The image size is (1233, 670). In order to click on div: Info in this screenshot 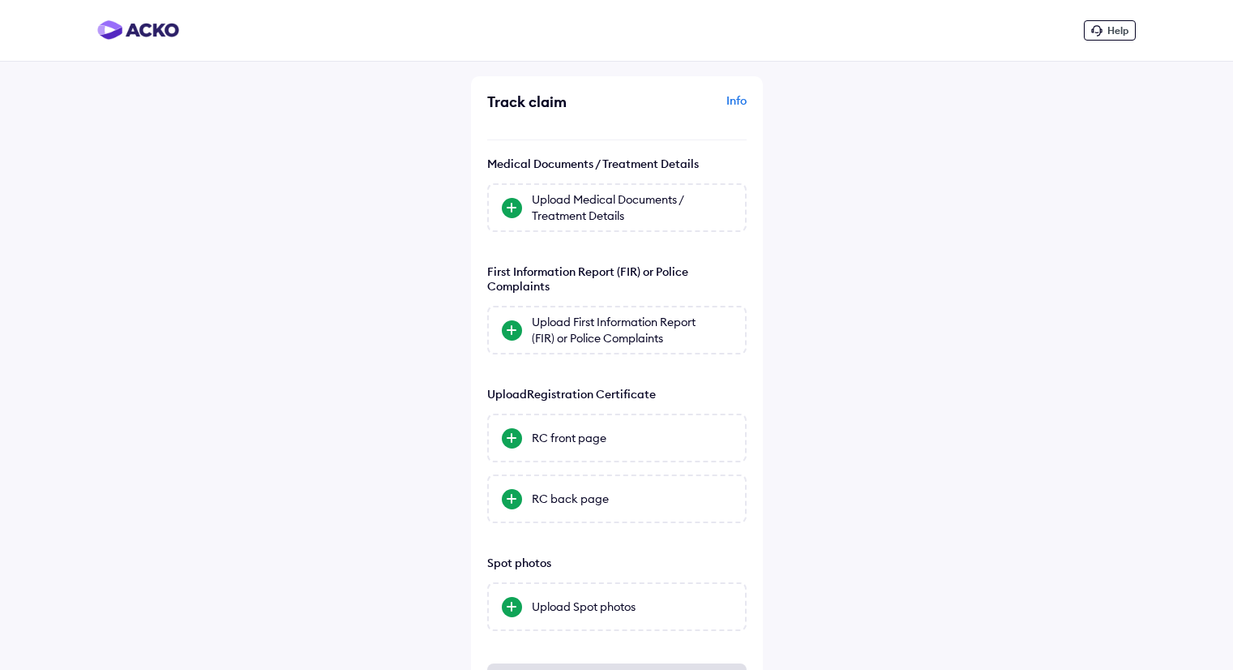, I will do `click(684, 108)`.